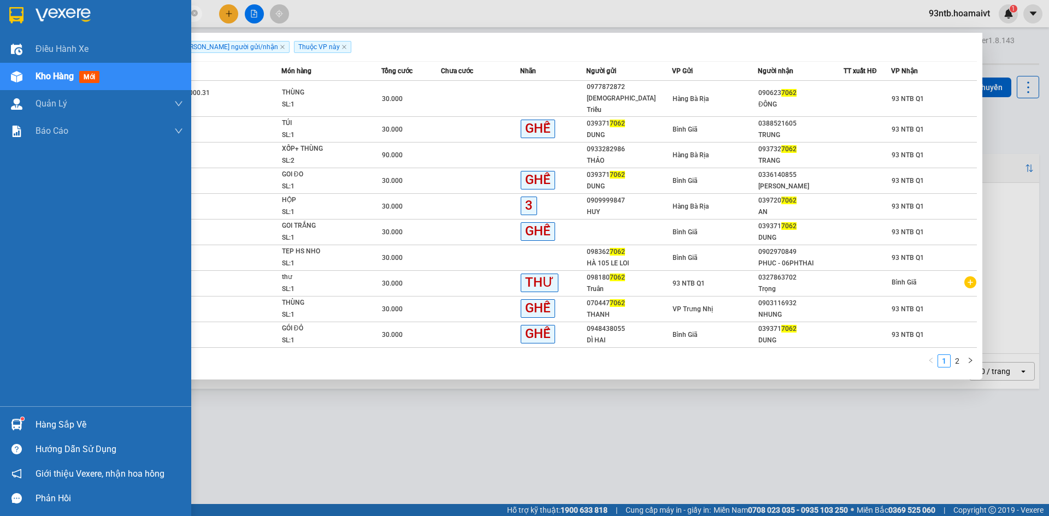 Image resolution: width=1049 pixels, height=516 pixels. Describe the element at coordinates (457, 71) in the screenshot. I see `span: Chưa cước` at that location.